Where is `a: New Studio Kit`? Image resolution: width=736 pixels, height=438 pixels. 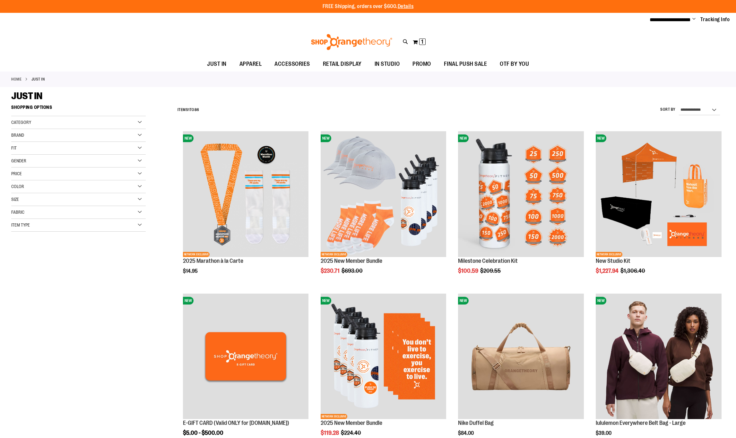
a: New Studio Kit is located at coordinates (613, 261).